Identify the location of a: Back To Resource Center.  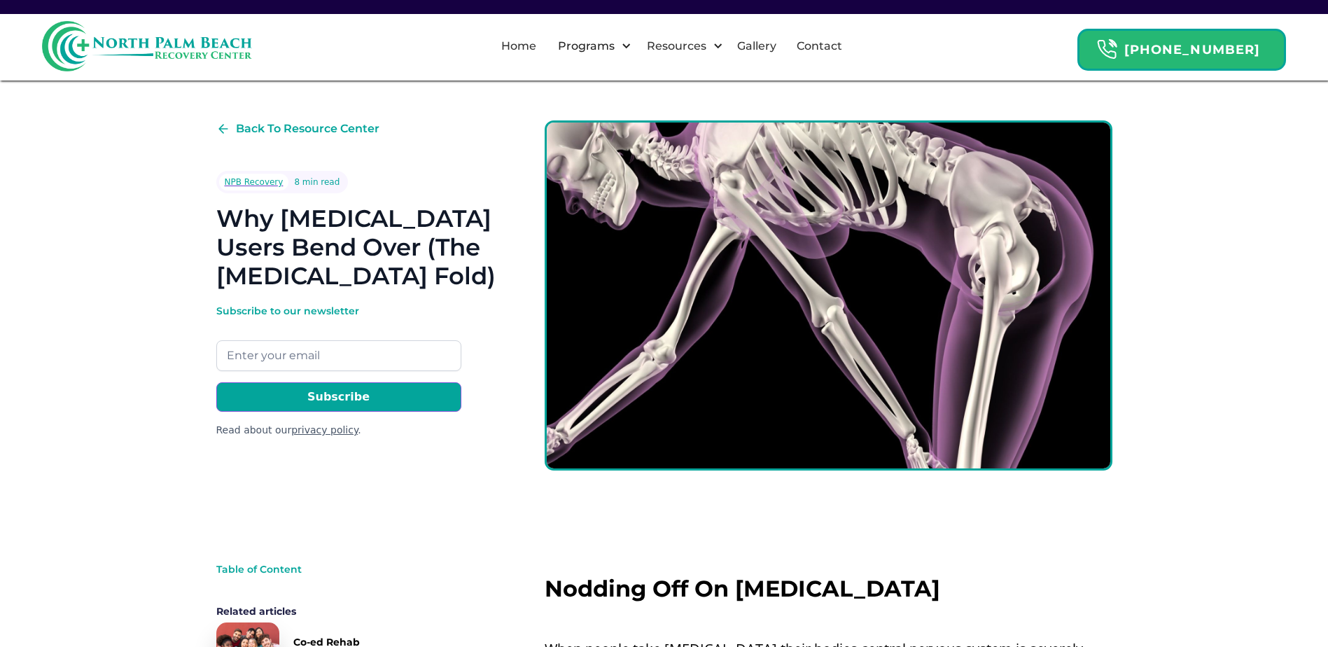
(298, 129).